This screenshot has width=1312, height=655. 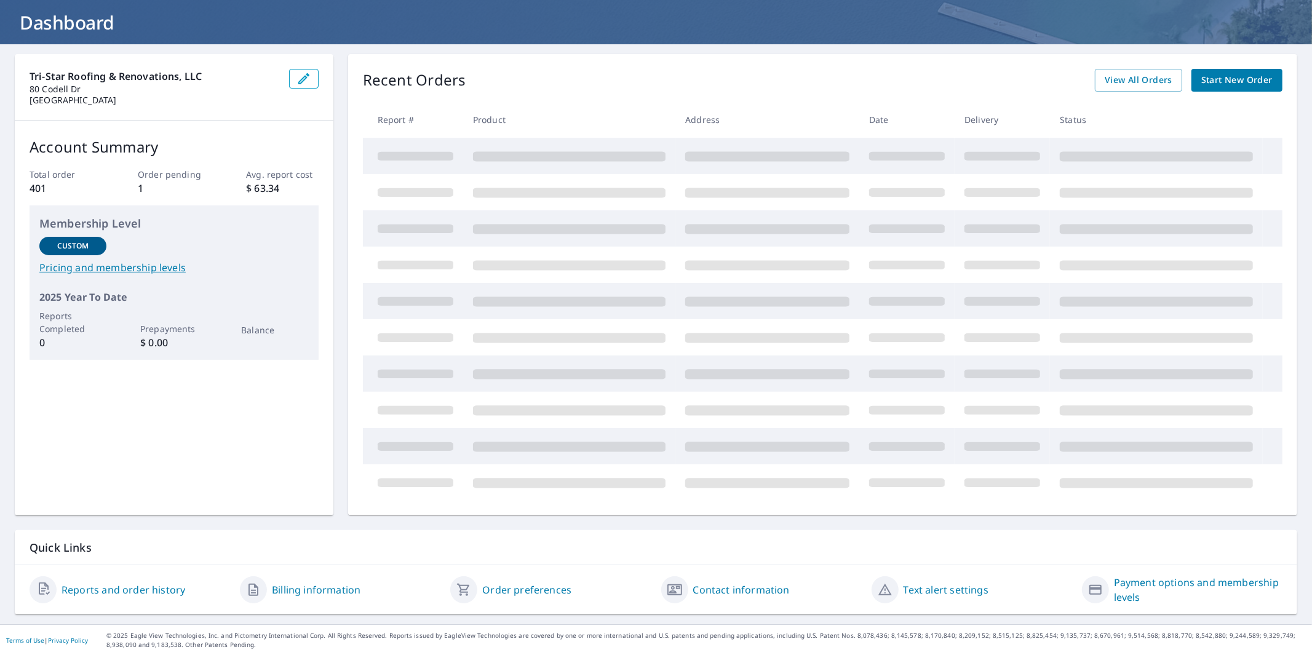 I want to click on h1: Dashboard, so click(x=656, y=22).